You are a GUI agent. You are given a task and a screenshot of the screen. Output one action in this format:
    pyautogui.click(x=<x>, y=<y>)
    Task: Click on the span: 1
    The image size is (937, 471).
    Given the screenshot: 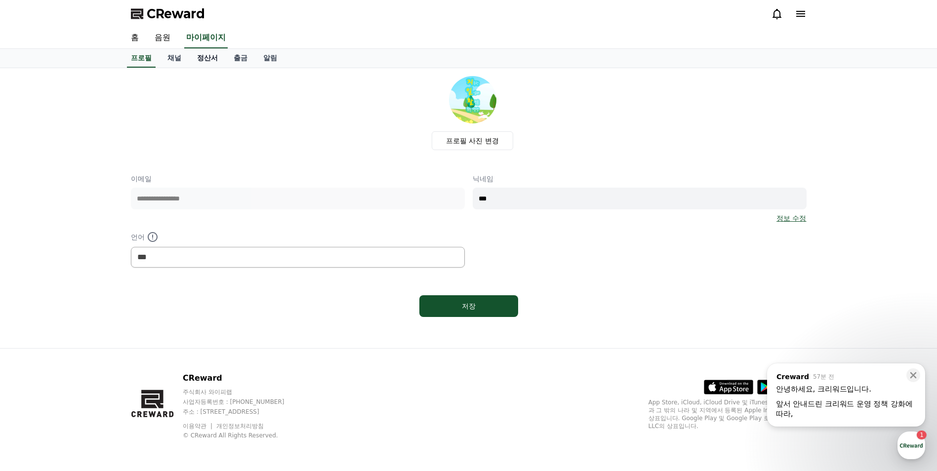 What is the action you would take?
    pyautogui.click(x=102, y=316)
    